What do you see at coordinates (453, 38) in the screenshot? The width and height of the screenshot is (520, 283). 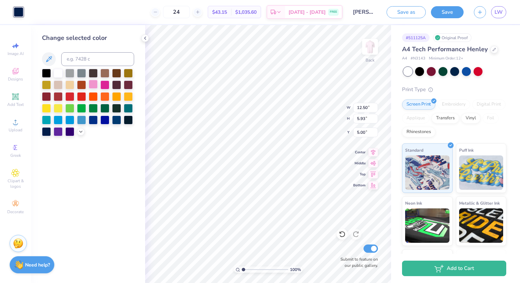 I see `div: Original Proof` at bounding box center [453, 38].